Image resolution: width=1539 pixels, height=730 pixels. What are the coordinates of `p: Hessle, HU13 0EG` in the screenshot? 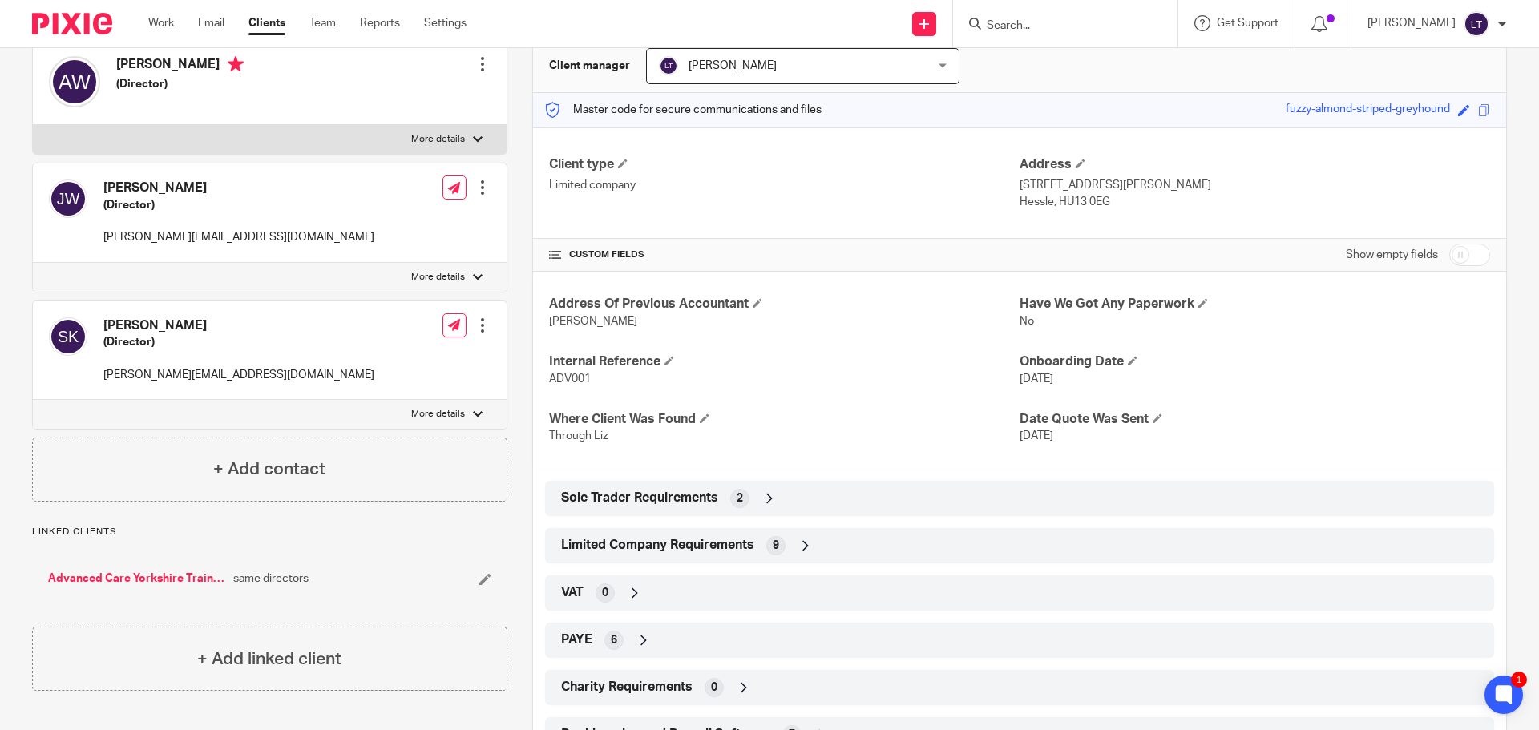 It's located at (1254, 202).